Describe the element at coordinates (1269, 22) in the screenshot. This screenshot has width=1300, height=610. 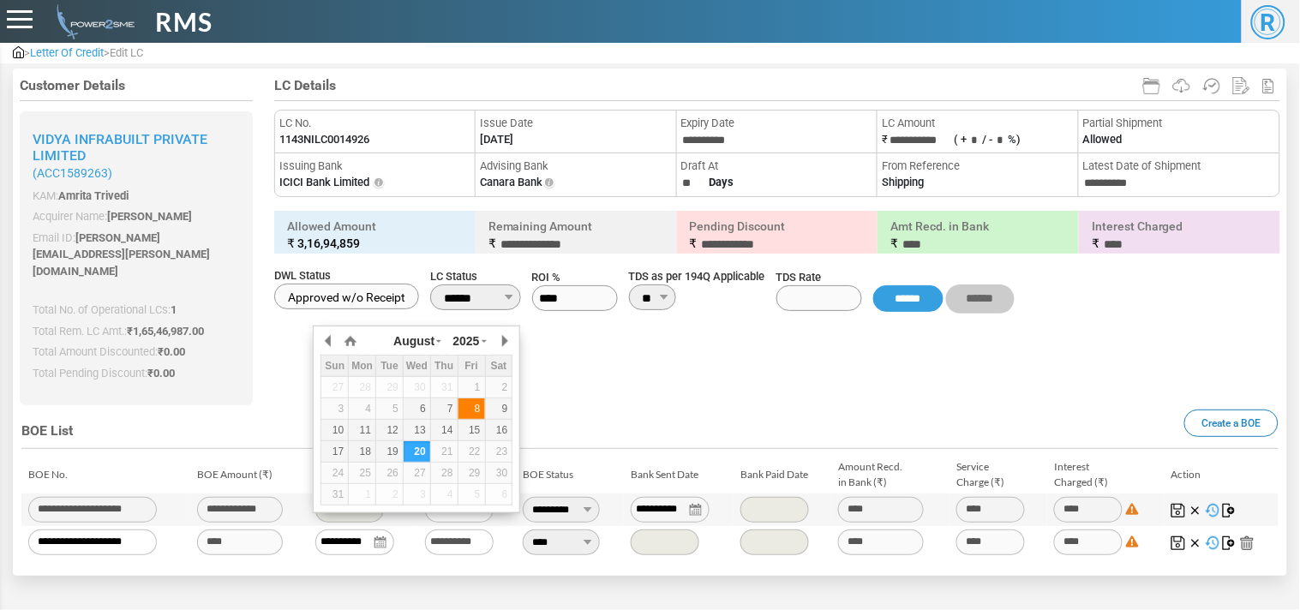
I see `span: R` at that location.